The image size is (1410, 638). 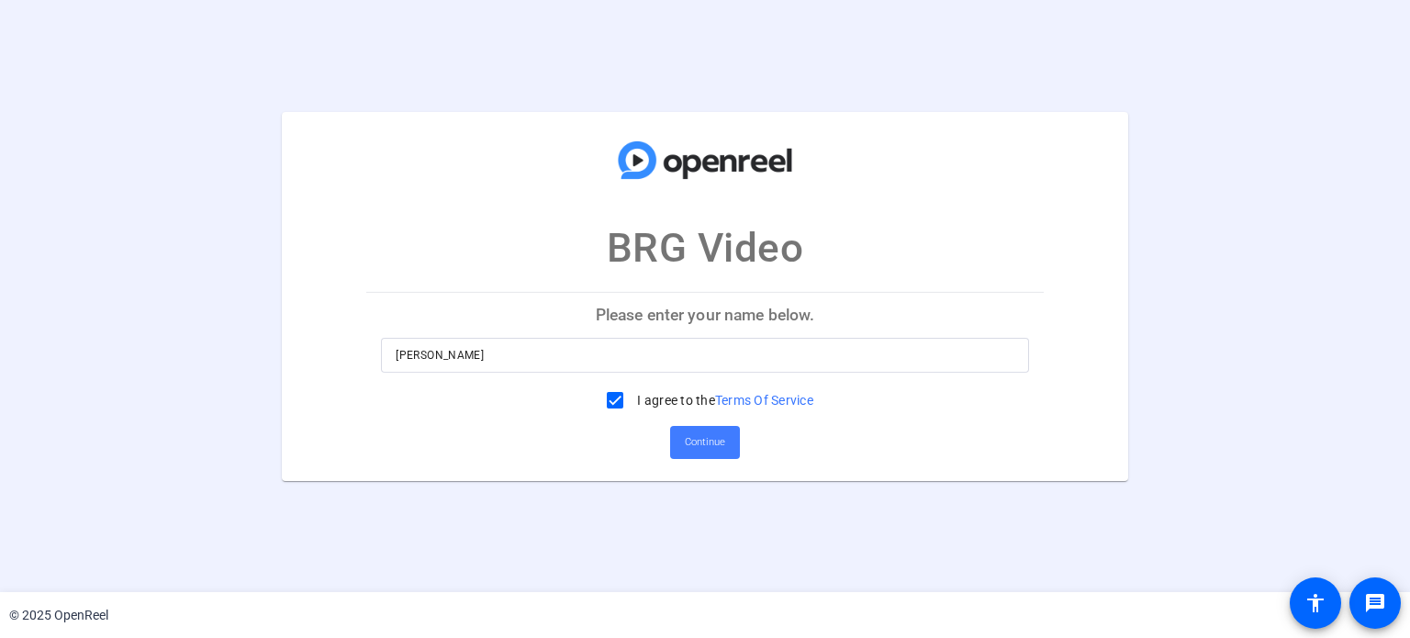 What do you see at coordinates (764, 400) in the screenshot?
I see `a: Terms Of Service` at bounding box center [764, 400].